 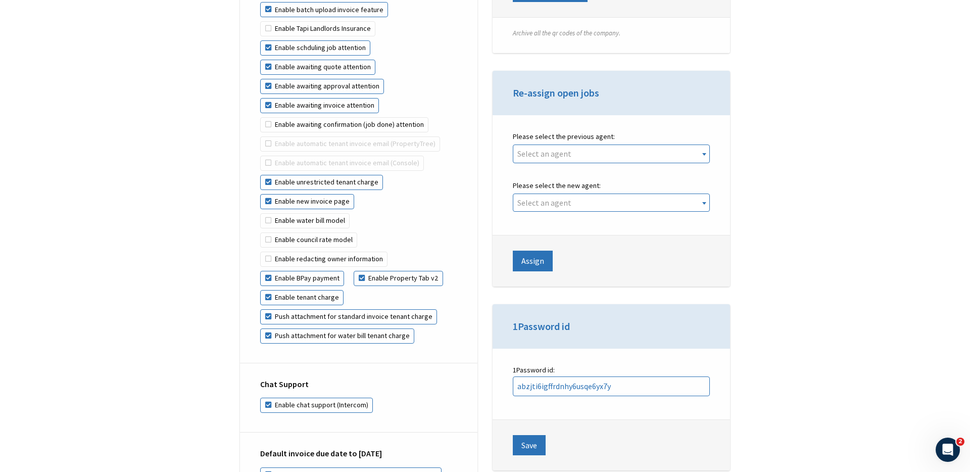 I want to click on label: Enable awaiting confirmation (job done) attention, so click(x=344, y=125).